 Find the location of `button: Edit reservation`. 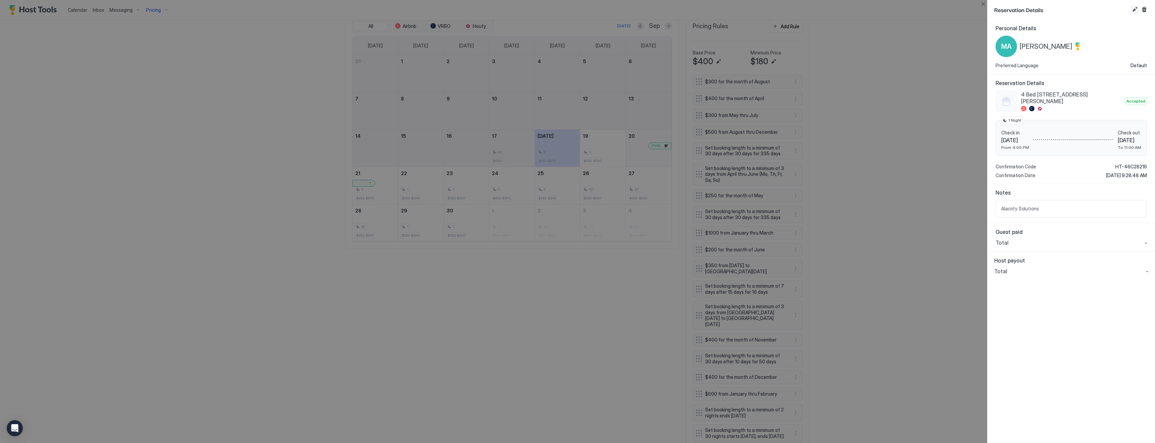

button: Edit reservation is located at coordinates (1135, 9).